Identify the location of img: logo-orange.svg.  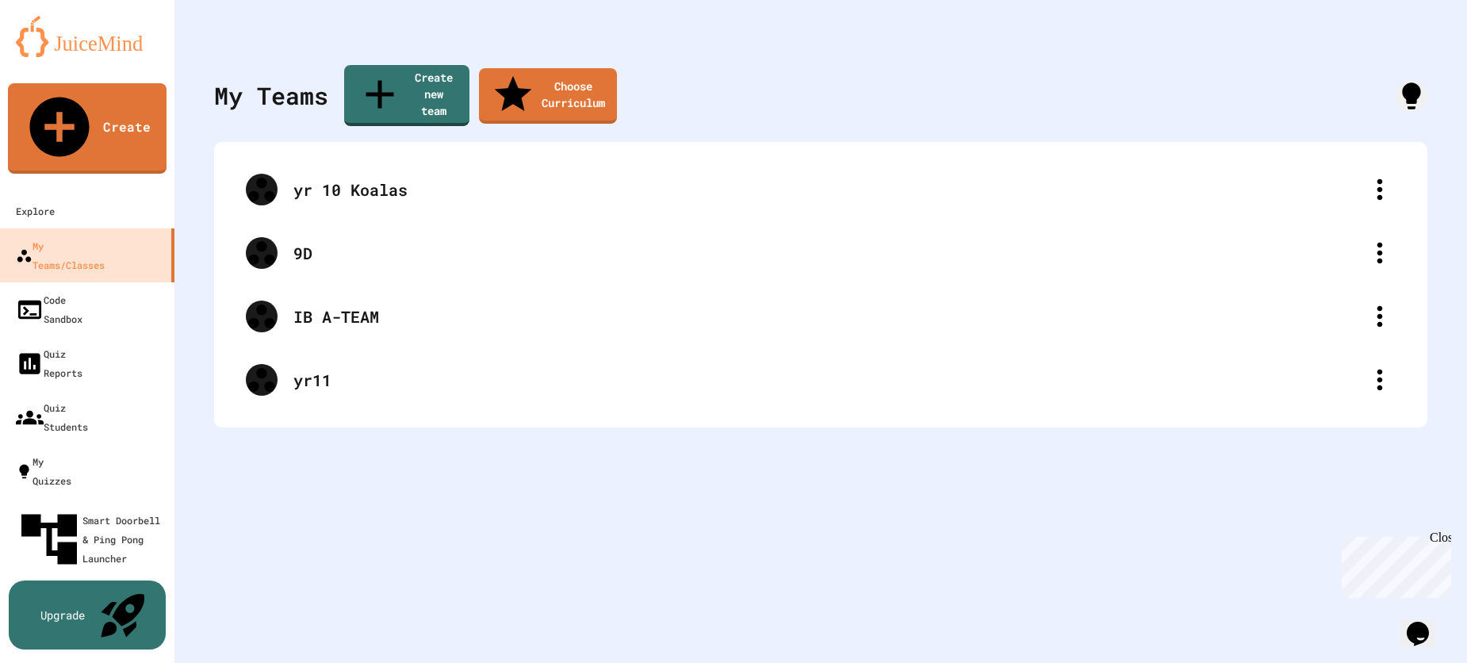
(87, 36).